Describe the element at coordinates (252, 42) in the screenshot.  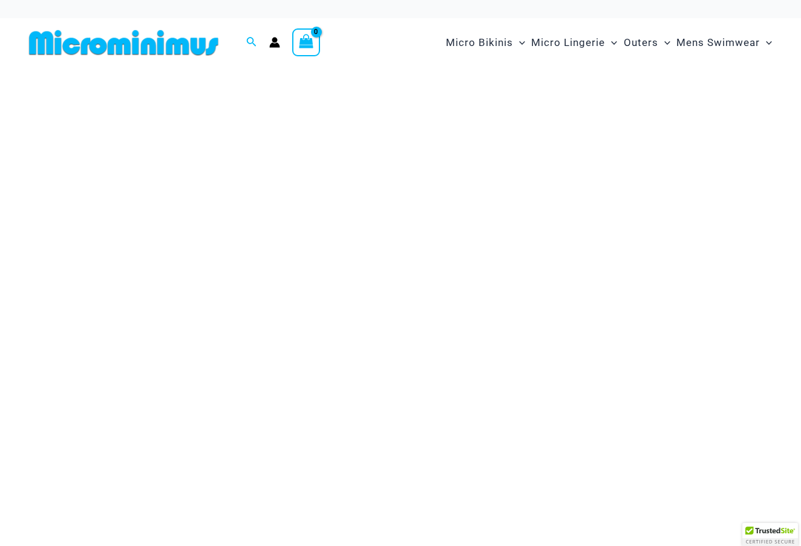
I see `a: Search icon link` at that location.